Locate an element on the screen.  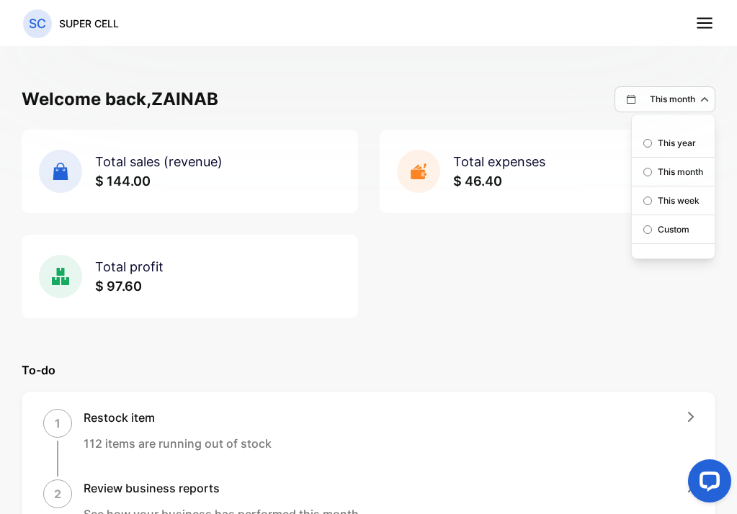
p: To-do is located at coordinates (368, 370).